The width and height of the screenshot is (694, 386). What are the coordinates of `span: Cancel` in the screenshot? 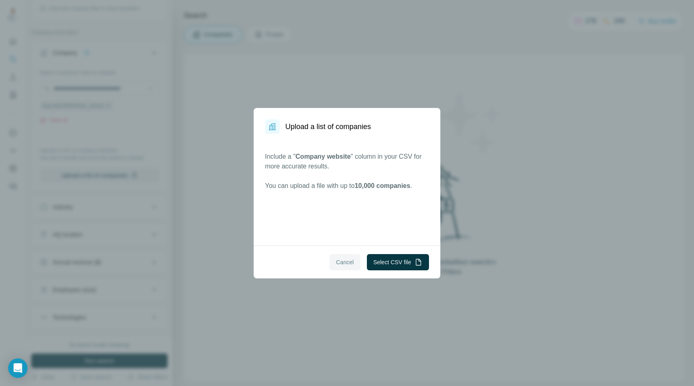 It's located at (345, 262).